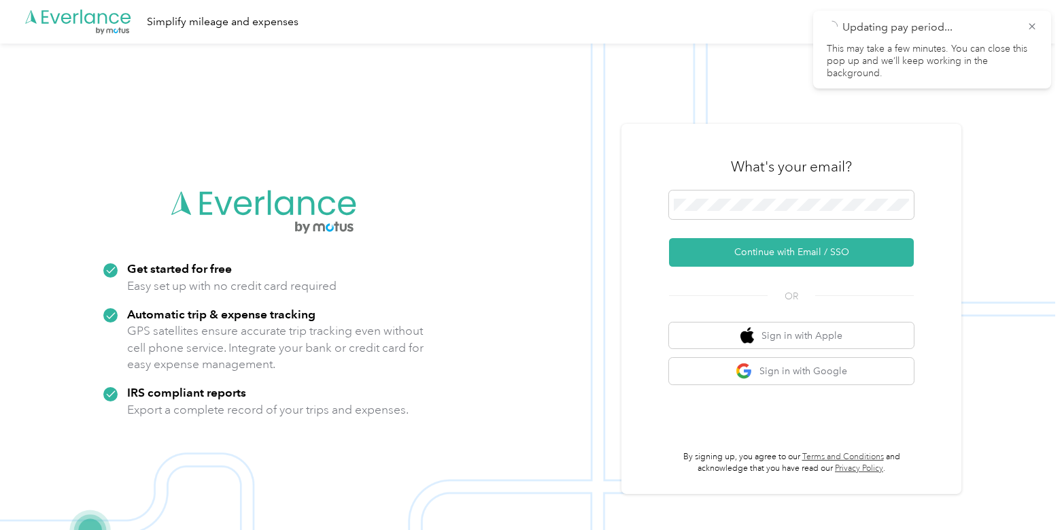 The height and width of the screenshot is (530, 1062). What do you see at coordinates (932, 61) in the screenshot?
I see `p: This may take a few minutes. You can close this pop up and we’ll keep working in the background.` at bounding box center [932, 61].